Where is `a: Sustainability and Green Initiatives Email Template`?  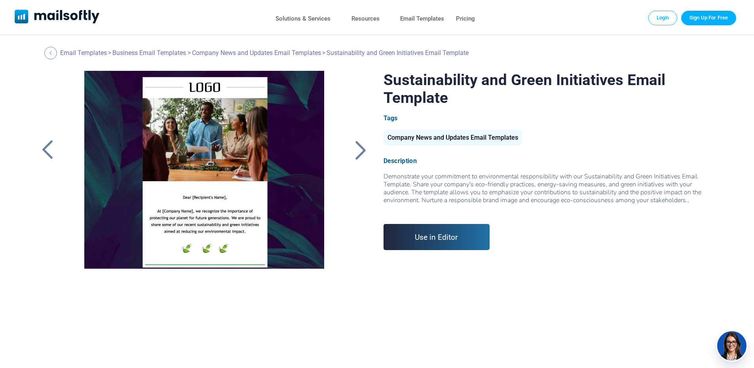 a: Sustainability and Green Initiatives Email Template is located at coordinates (204, 170).